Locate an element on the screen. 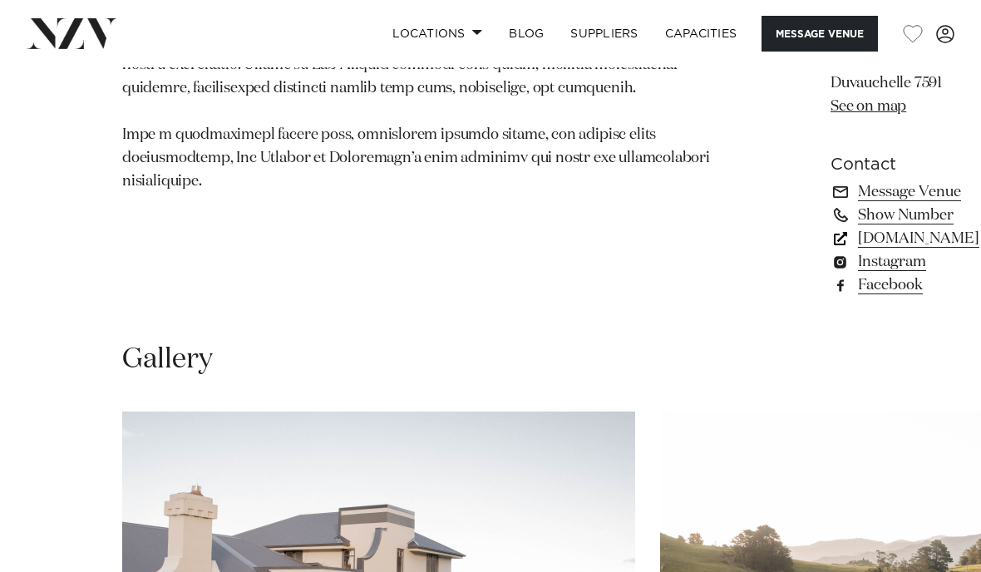 The height and width of the screenshot is (572, 981). a: Locations is located at coordinates (437, 33).